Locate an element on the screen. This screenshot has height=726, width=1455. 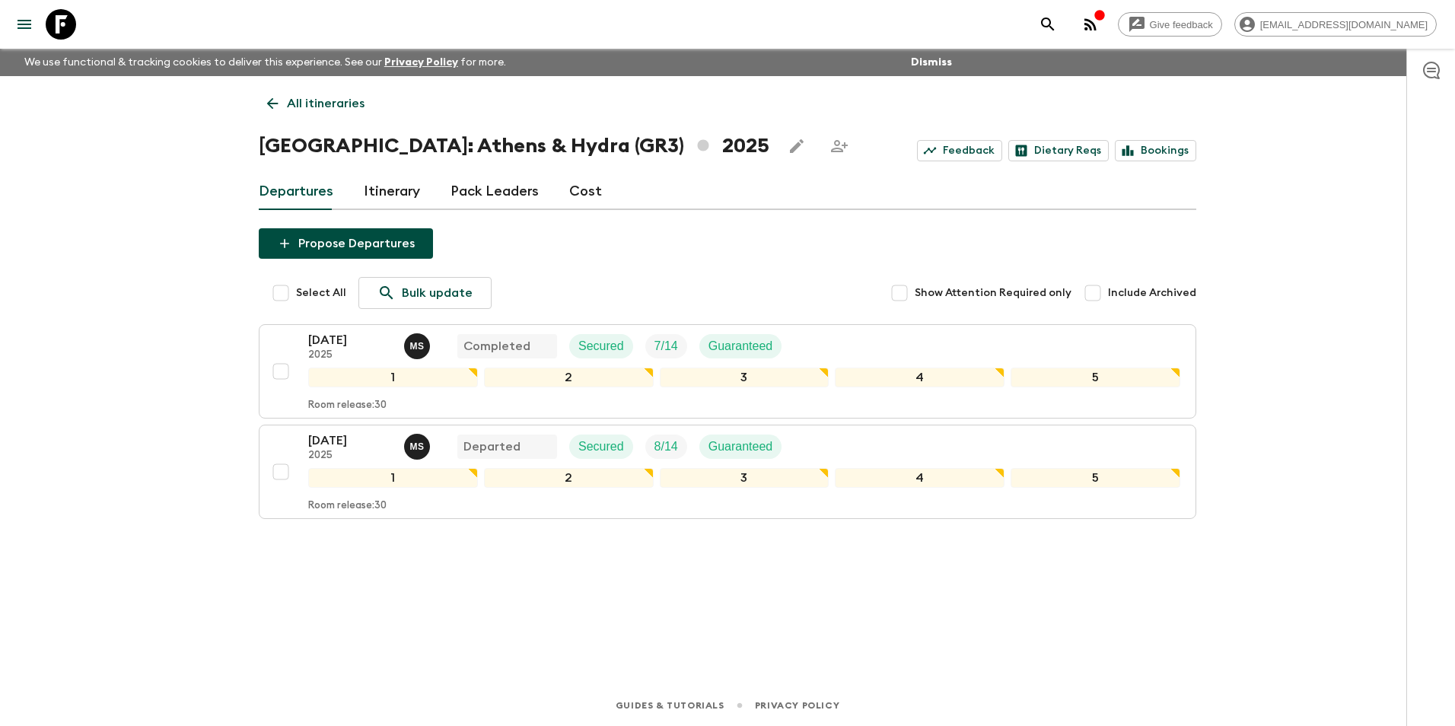
span: Share this itinerary is located at coordinates (839, 146).